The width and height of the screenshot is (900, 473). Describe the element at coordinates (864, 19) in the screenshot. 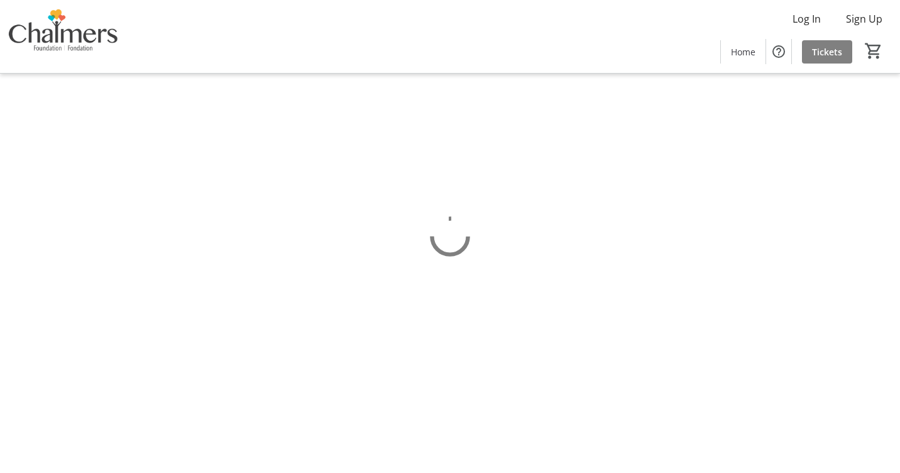

I see `span: Sign Up` at that location.